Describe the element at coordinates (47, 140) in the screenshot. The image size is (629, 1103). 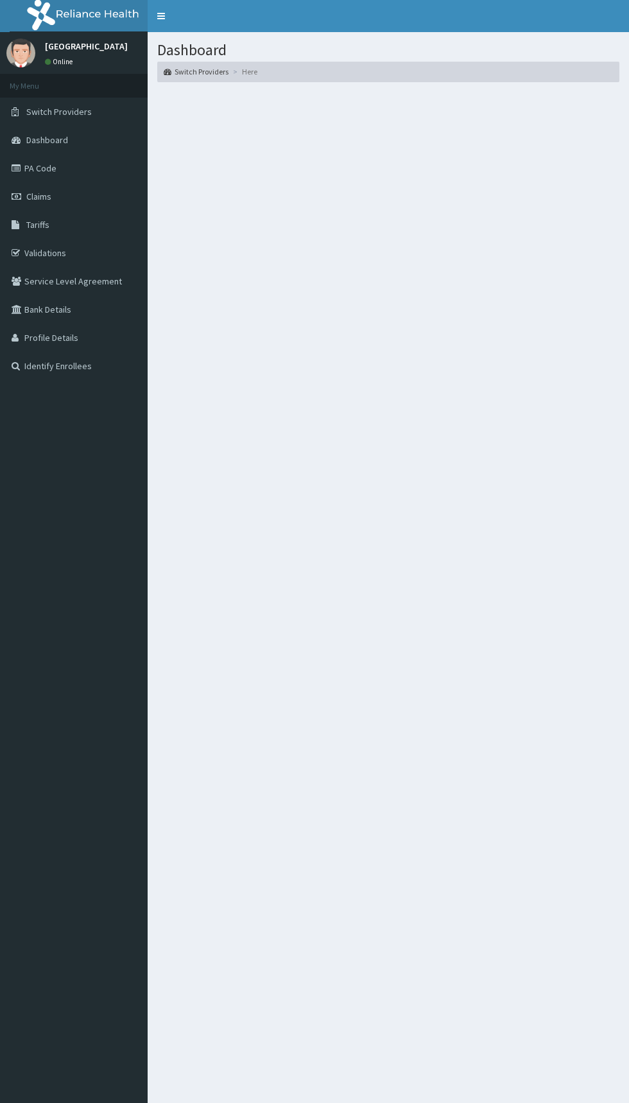
I see `span: Dashboard` at that location.